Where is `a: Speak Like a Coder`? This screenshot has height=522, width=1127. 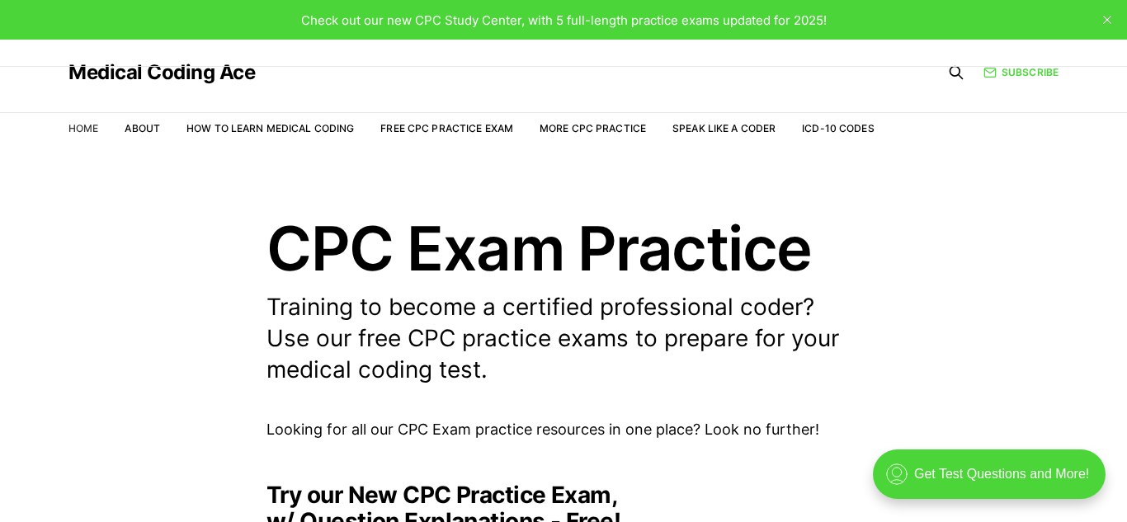 a: Speak Like a Coder is located at coordinates (723, 128).